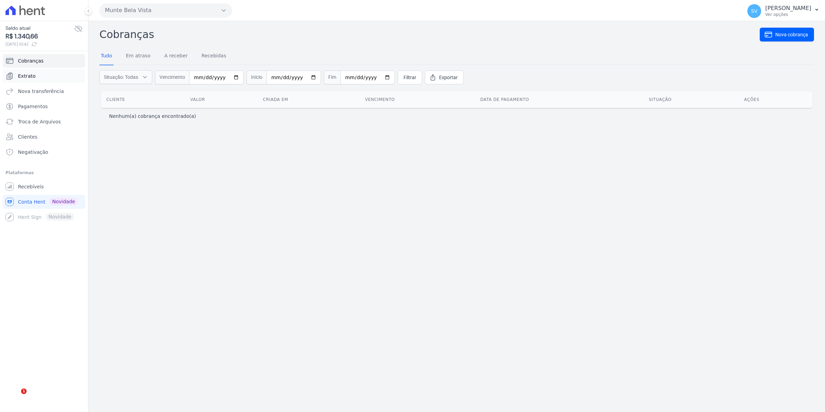  Describe the element at coordinates (789, 15) in the screenshot. I see `p: Ver opções` at that location.